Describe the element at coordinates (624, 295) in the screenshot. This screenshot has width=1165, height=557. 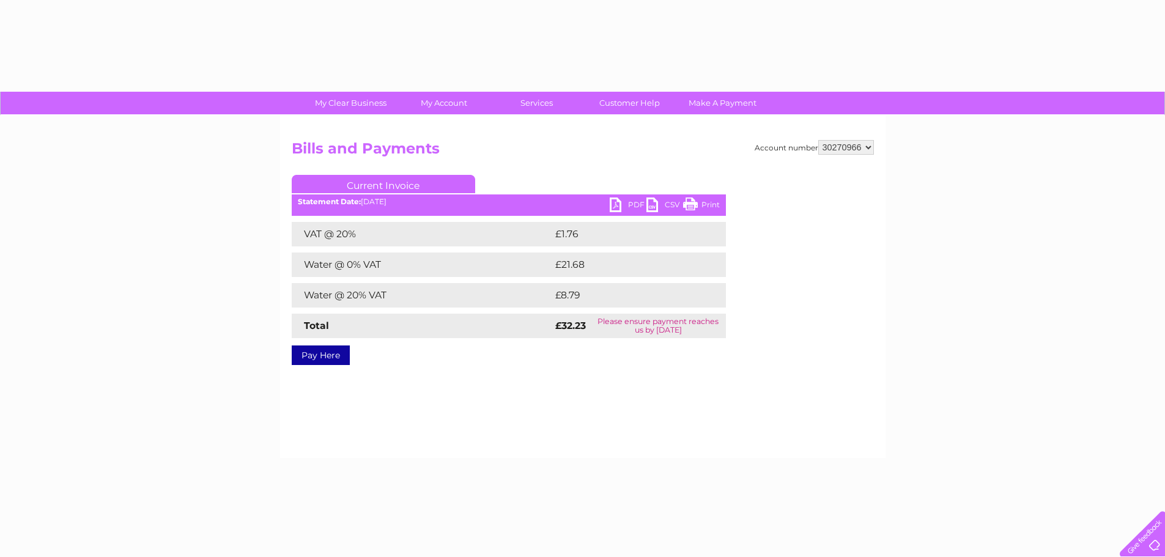
I see `td: £8.79` at that location.